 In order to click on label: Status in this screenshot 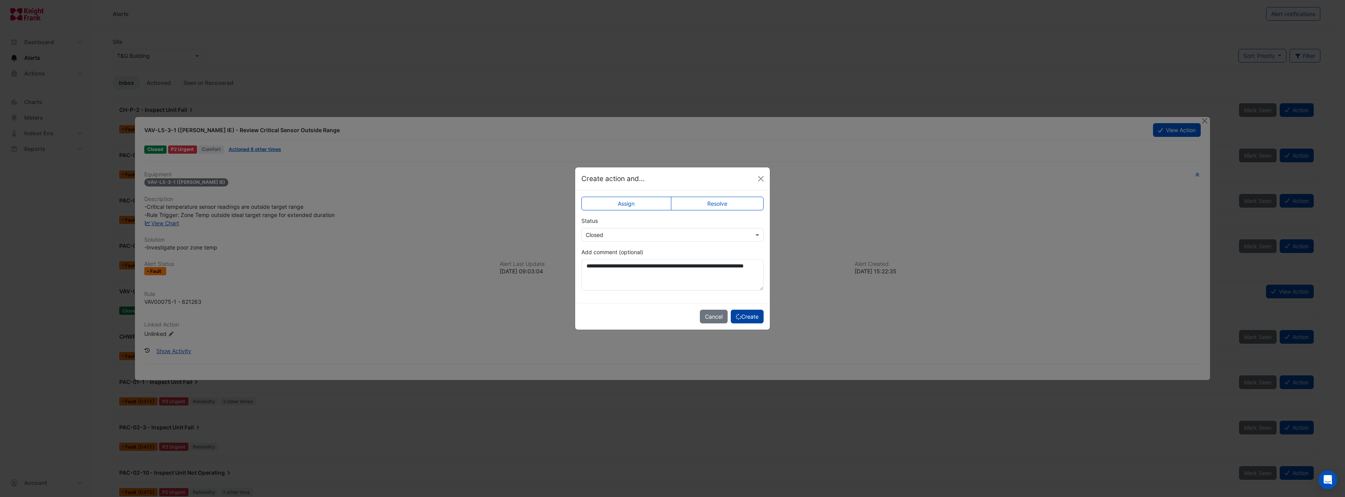, I will do `click(589, 220)`.